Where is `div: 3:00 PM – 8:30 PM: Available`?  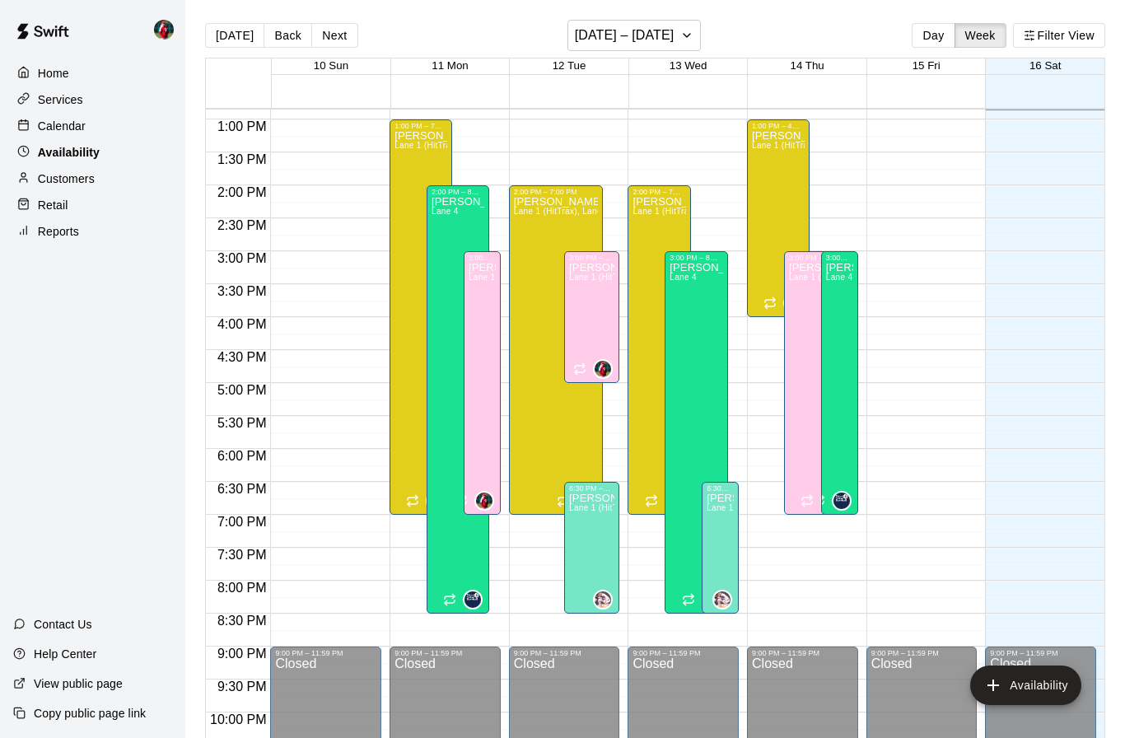 div: 3:00 PM – 8:30 PM: Available is located at coordinates (696, 432).